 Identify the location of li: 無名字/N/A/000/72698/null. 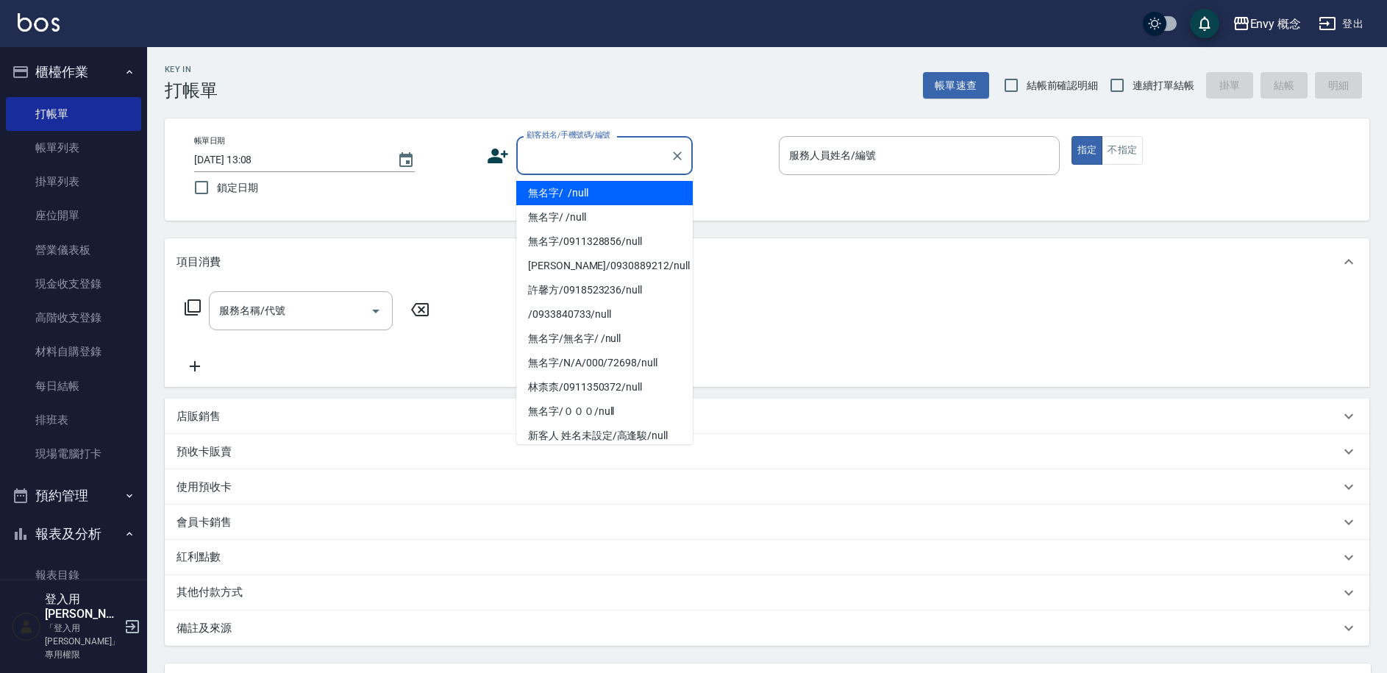
(604, 362).